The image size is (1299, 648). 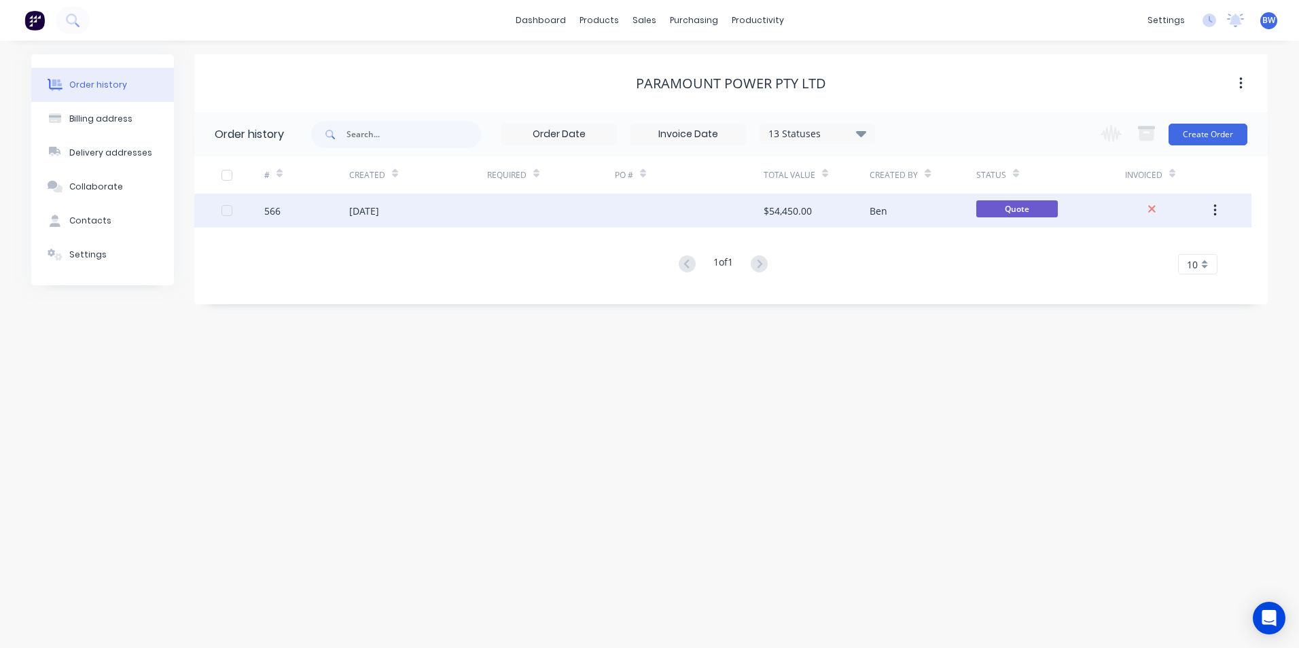 I want to click on span: 10, so click(x=1193, y=264).